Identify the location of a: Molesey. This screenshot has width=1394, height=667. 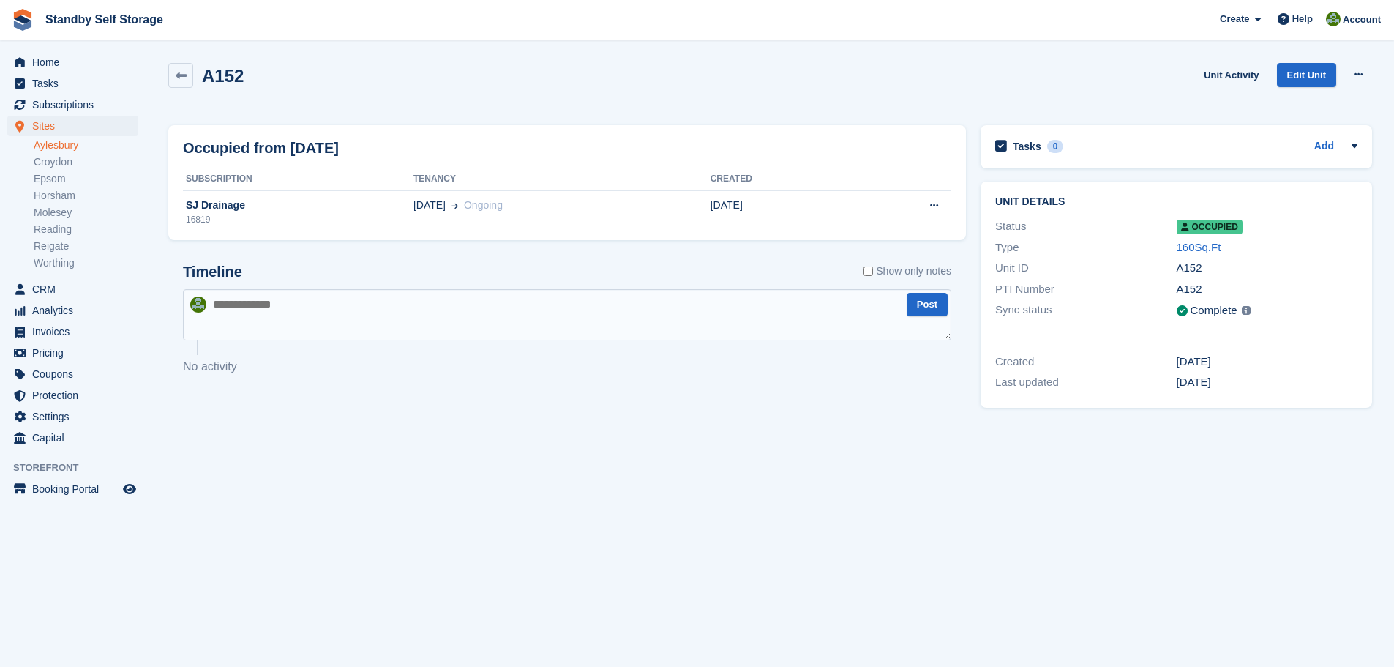
(86, 212).